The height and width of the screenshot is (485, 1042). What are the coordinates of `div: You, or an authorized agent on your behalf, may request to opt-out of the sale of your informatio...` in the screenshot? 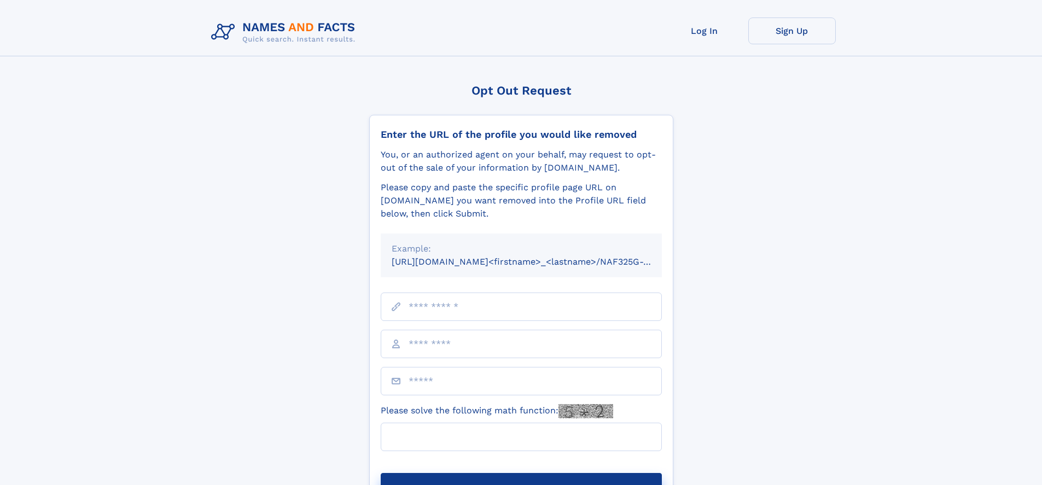 It's located at (521, 161).